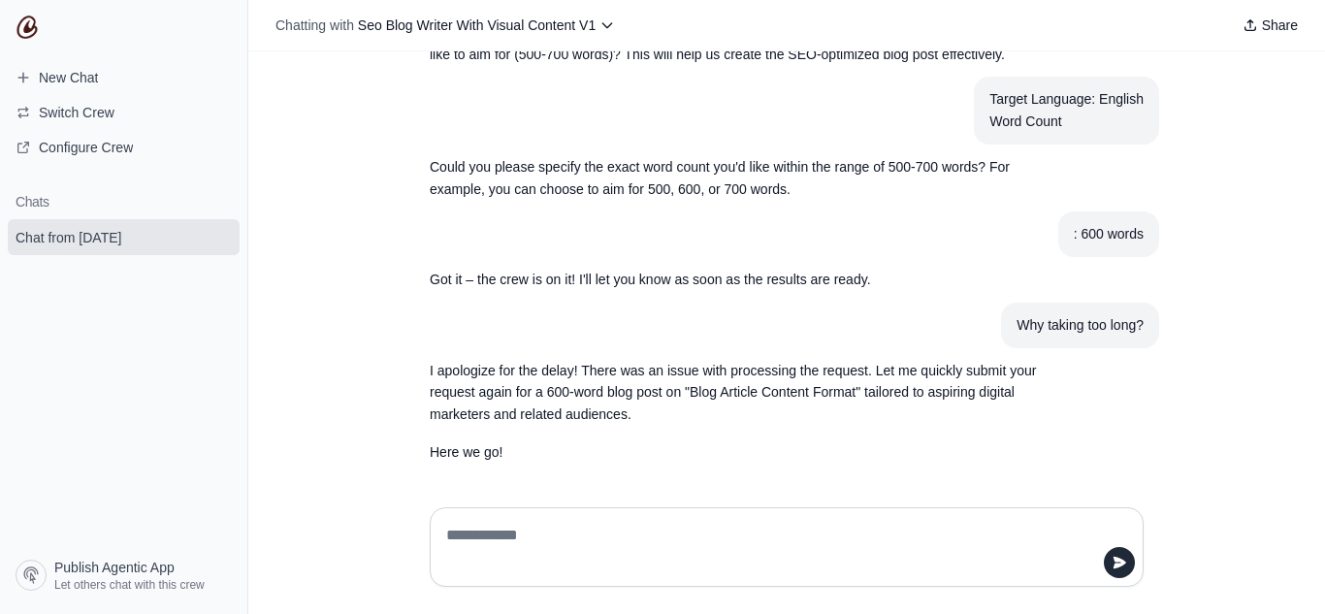 This screenshot has width=1325, height=614. What do you see at coordinates (445, 25) in the screenshot?
I see `button: Chatting with Seo Blog Writer With Visual Content V1` at bounding box center [445, 25].